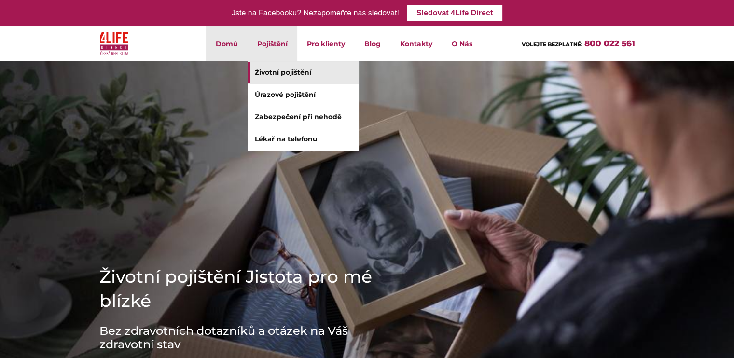 The image size is (734, 358). Describe the element at coordinates (244, 338) in the screenshot. I see `h3: Bez zdravotních dotazníků a otázek na Váš zdravotní stav` at that location.